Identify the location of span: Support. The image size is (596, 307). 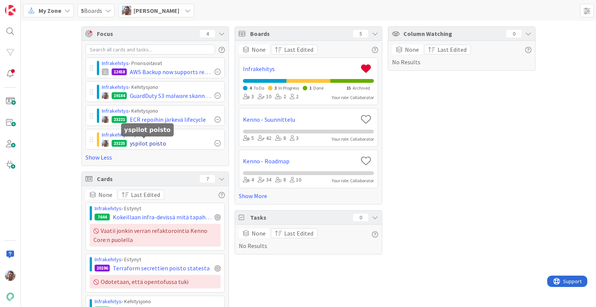
(25, 6).